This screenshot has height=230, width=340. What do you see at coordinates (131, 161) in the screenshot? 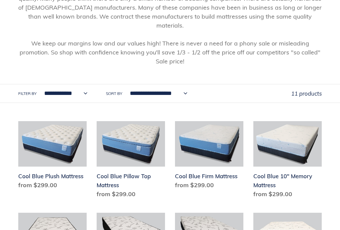
I see `a: Cool Blue Pillow Top Mattress` at bounding box center [131, 161].